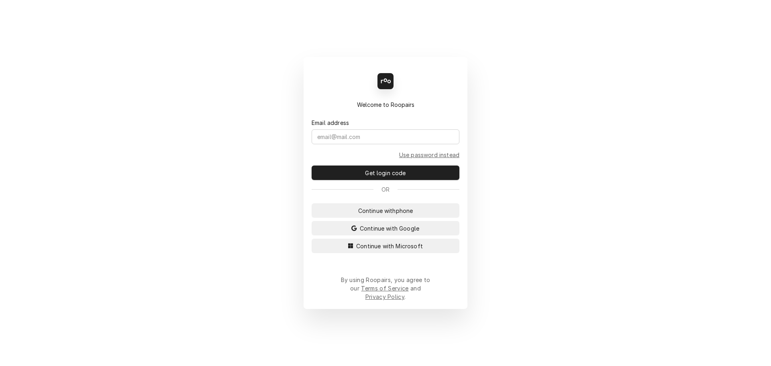  I want to click on a: Go to Email and password form, so click(429, 155).